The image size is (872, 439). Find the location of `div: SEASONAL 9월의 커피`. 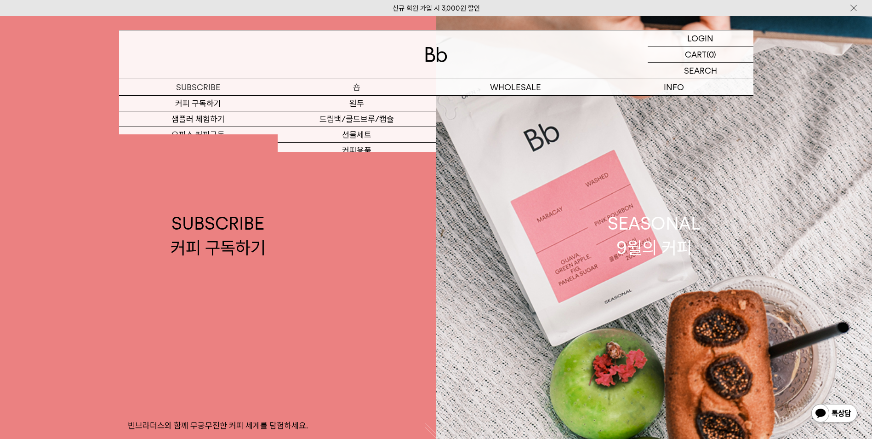

div: SEASONAL 9월의 커피 is located at coordinates (654, 235).